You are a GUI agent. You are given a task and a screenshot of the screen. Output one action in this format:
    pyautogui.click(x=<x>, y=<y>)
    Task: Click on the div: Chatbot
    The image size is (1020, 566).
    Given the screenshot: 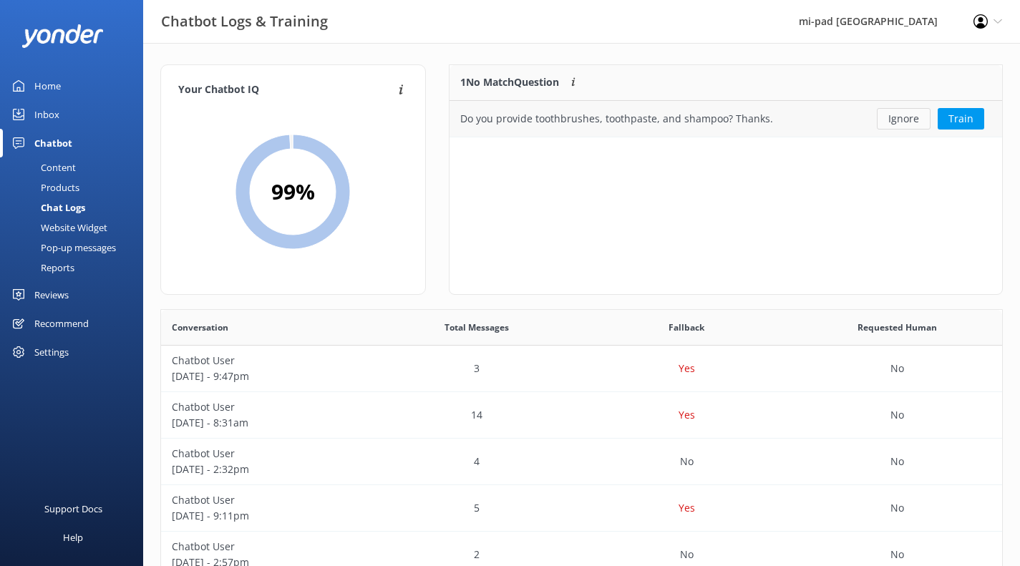 What is the action you would take?
    pyautogui.click(x=53, y=143)
    